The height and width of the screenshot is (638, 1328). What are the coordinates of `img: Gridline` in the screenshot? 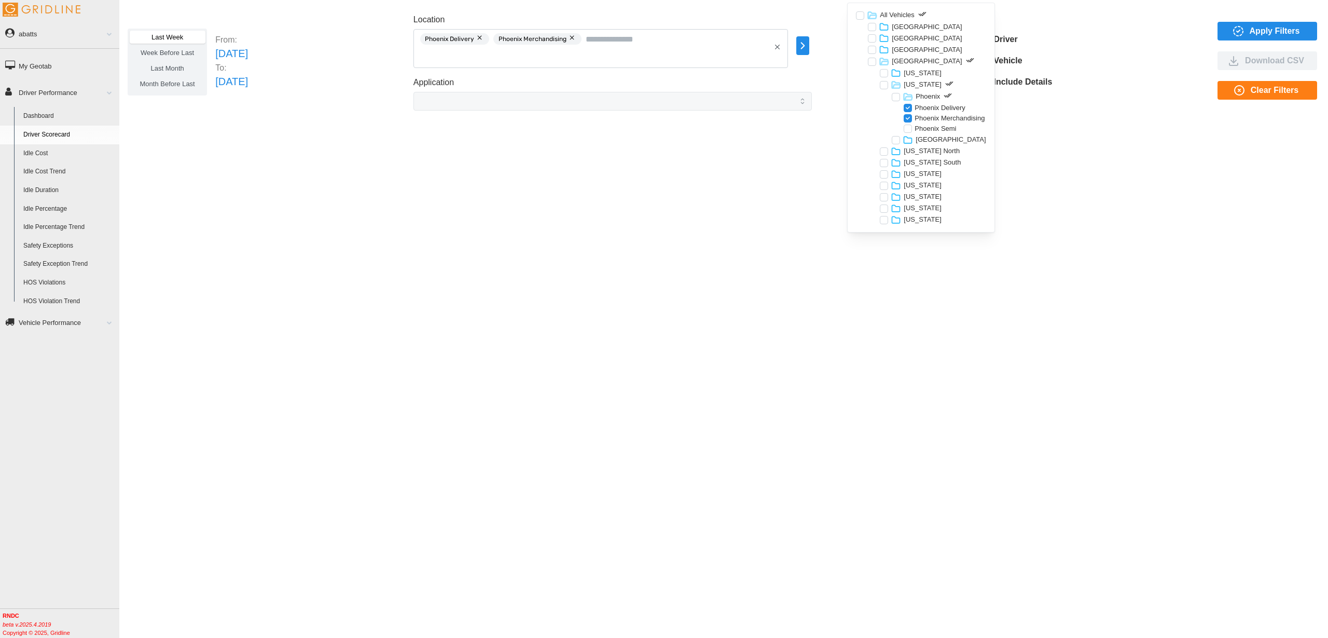 It's located at (42, 9).